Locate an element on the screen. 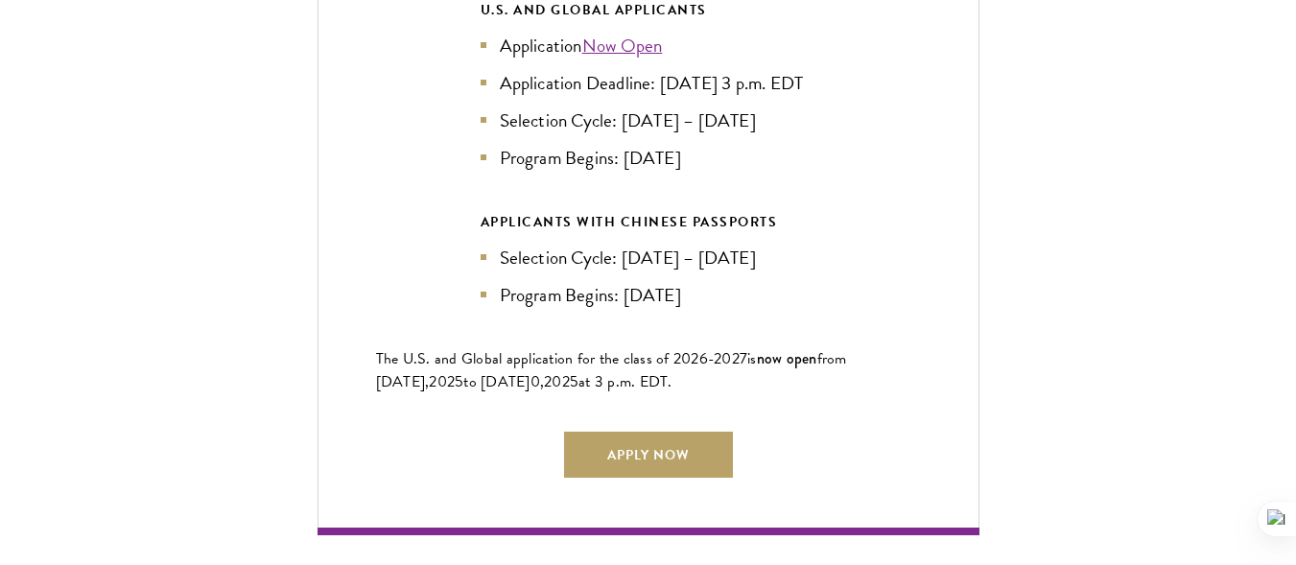 This screenshot has width=1296, height=565. div: APPLICANTS WITH CHINESE PASSPORTS is located at coordinates (649, 222).